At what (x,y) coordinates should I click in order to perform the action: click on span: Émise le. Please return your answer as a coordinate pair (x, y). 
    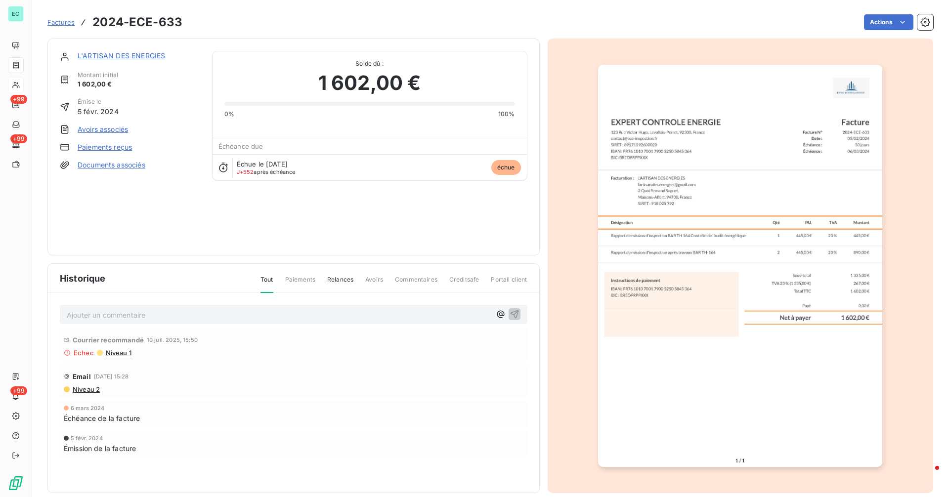
    Looking at the image, I should click on (98, 102).